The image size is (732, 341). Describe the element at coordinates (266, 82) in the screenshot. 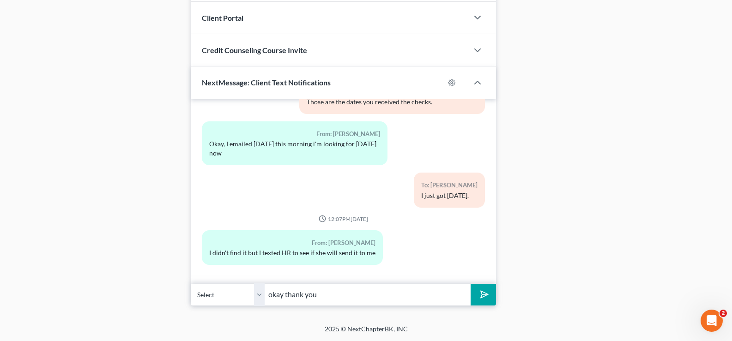

I see `span: NextMessage: Client Text Notifications` at that location.